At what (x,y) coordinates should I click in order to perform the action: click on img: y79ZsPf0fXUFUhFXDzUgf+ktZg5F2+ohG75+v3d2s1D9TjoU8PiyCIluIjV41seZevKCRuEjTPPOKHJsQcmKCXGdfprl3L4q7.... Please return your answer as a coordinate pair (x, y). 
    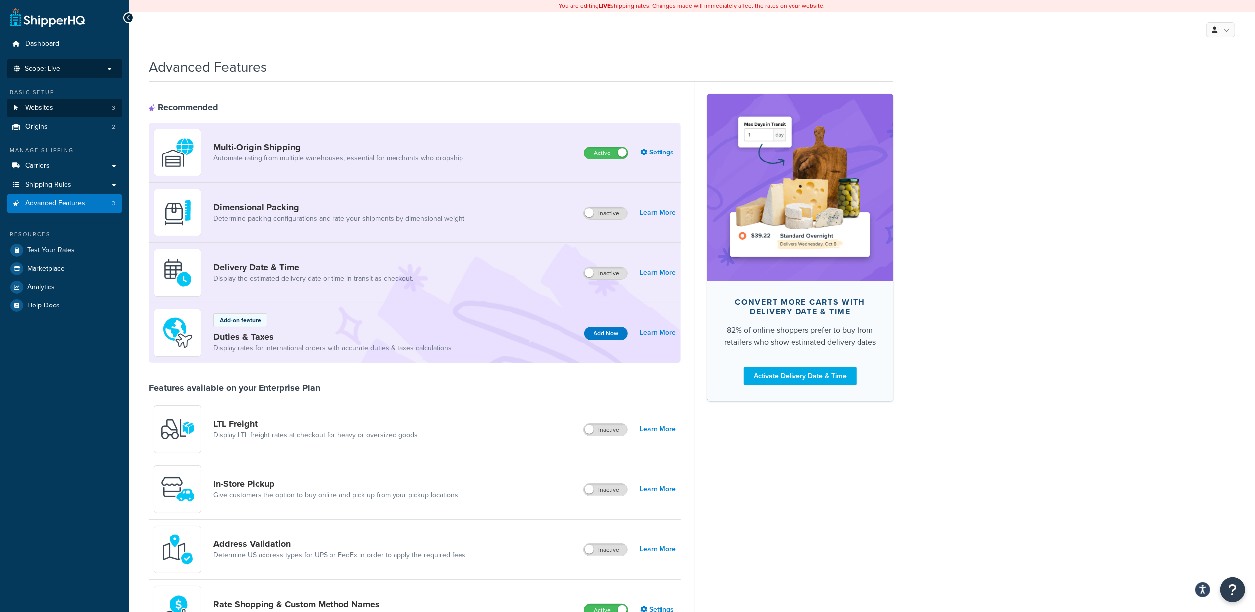
    Looking at the image, I should click on (178, 429).